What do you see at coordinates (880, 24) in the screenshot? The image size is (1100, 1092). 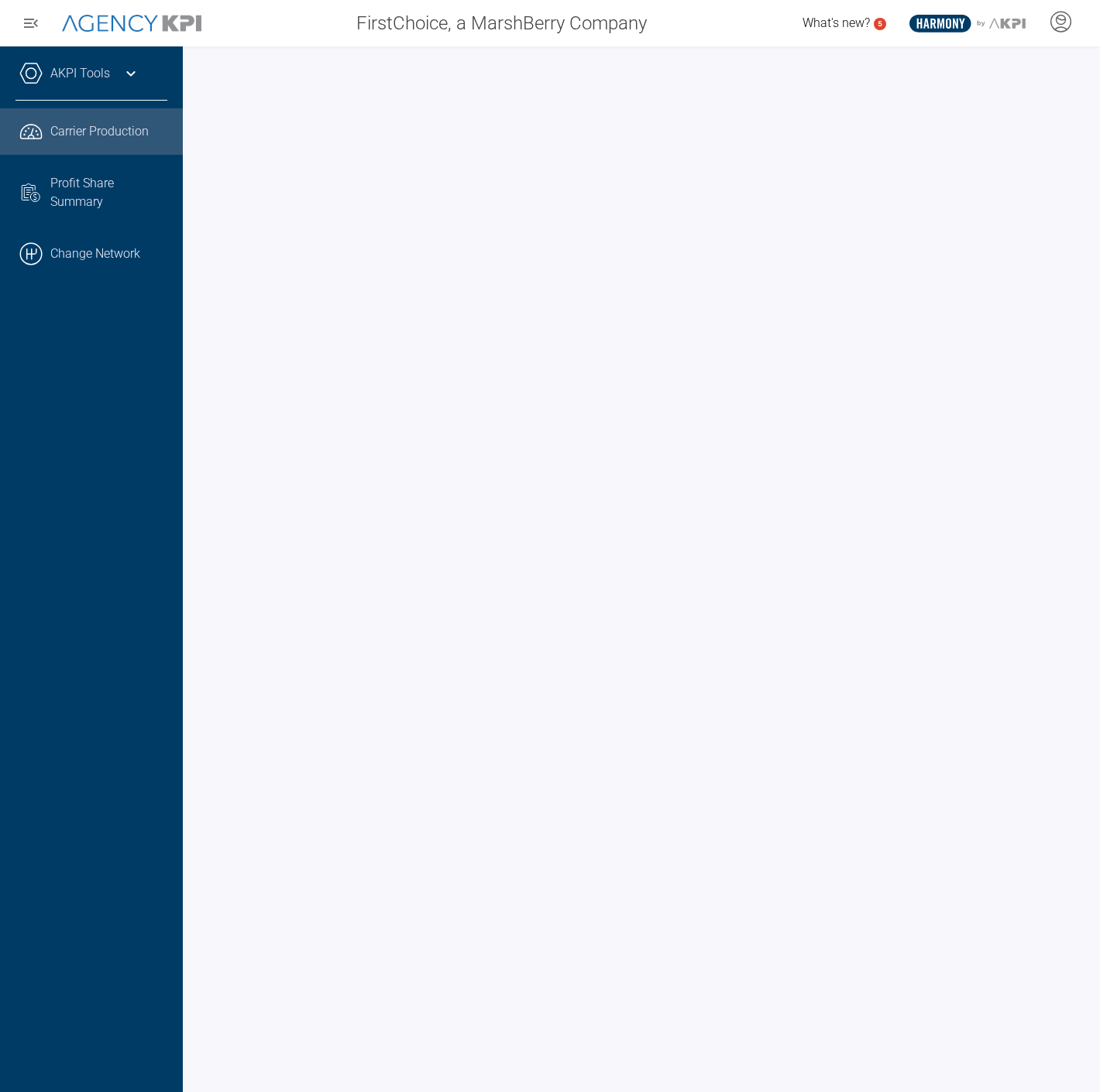 I see `a: 5` at bounding box center [880, 24].